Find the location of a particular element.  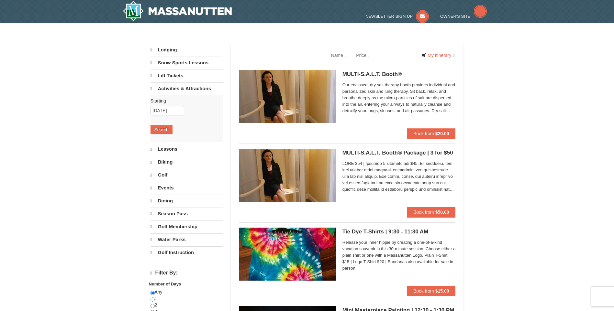

a: Lodging is located at coordinates (186, 50).